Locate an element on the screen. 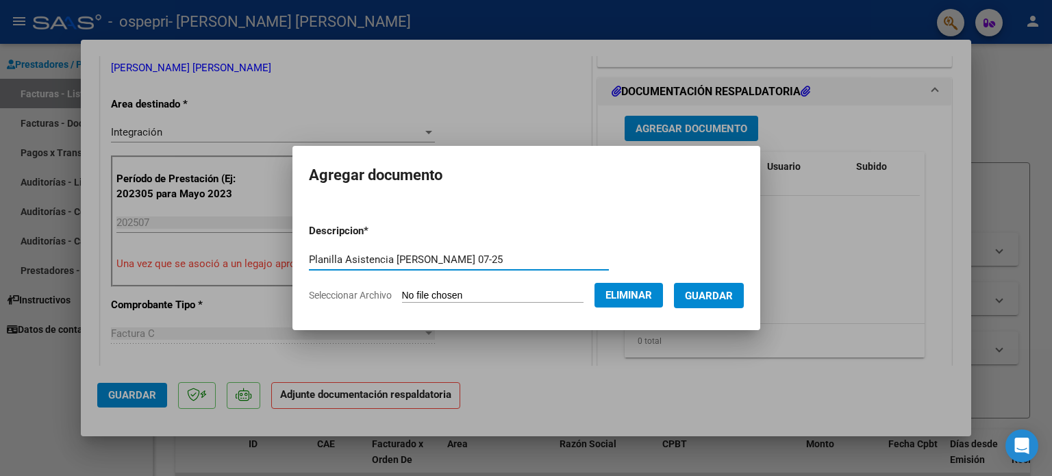 The width and height of the screenshot is (1052, 476). button: Guardar is located at coordinates (709, 295).